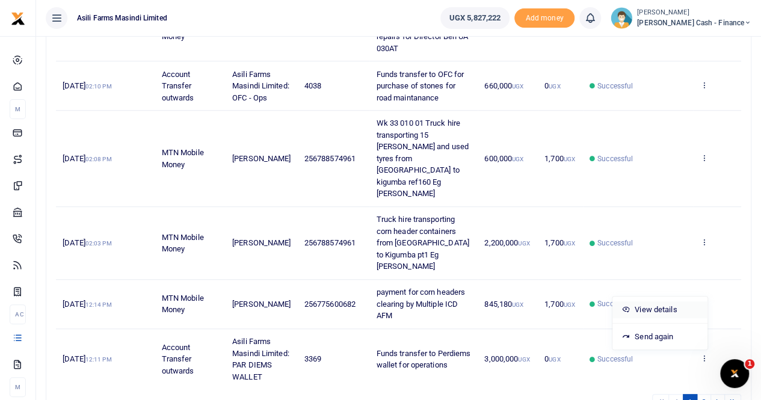  Describe the element at coordinates (506, 242) in the screenshot. I see `span: 2,200,000` at that location.